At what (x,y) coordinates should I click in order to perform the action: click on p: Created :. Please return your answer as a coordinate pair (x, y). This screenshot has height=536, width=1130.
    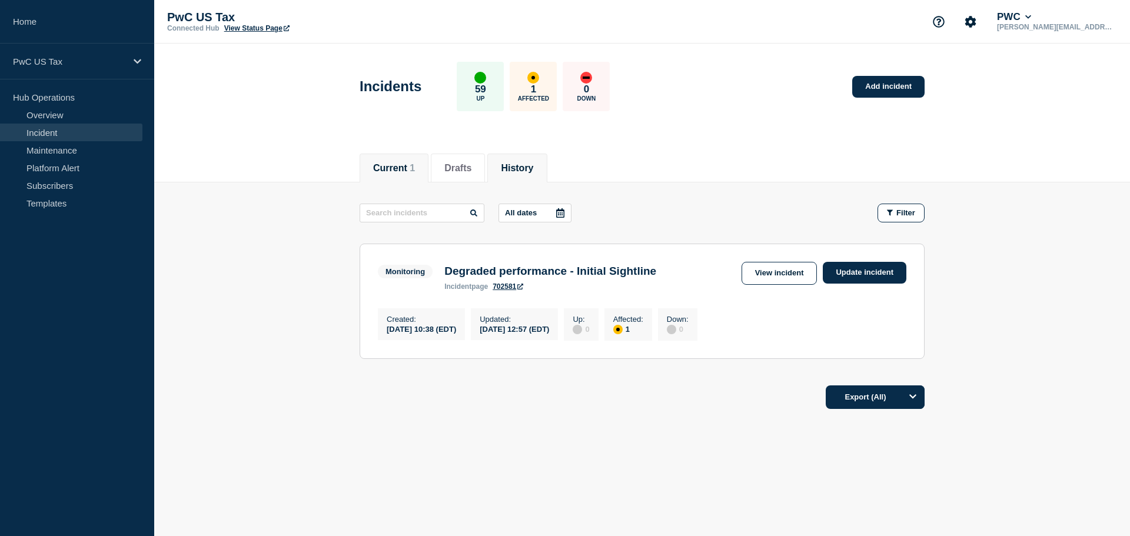
    Looking at the image, I should click on (421, 319).